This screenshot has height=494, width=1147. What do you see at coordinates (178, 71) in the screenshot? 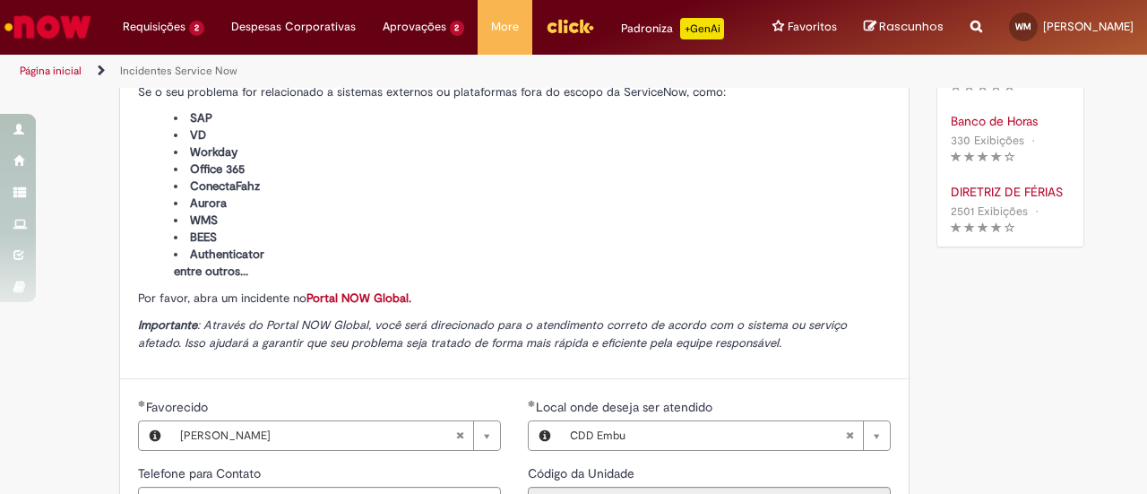
I see `a: Incidentes Service Now` at bounding box center [178, 71].